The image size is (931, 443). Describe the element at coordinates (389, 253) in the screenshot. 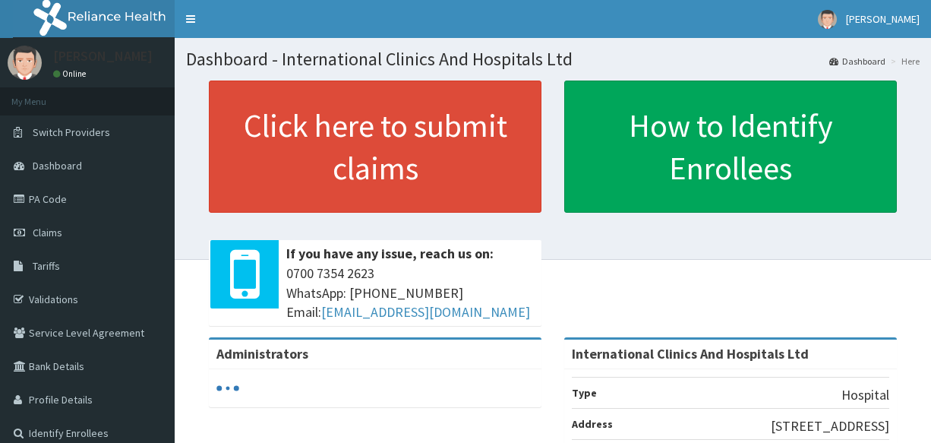

I see `b: If you have any issue, reach us on:` at that location.